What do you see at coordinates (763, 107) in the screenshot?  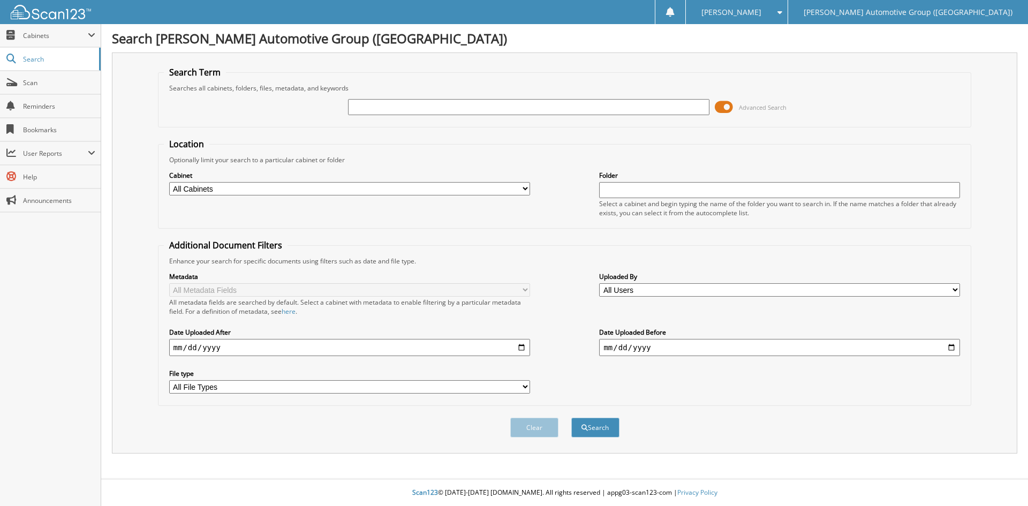 I see `span: Advanced Search` at bounding box center [763, 107].